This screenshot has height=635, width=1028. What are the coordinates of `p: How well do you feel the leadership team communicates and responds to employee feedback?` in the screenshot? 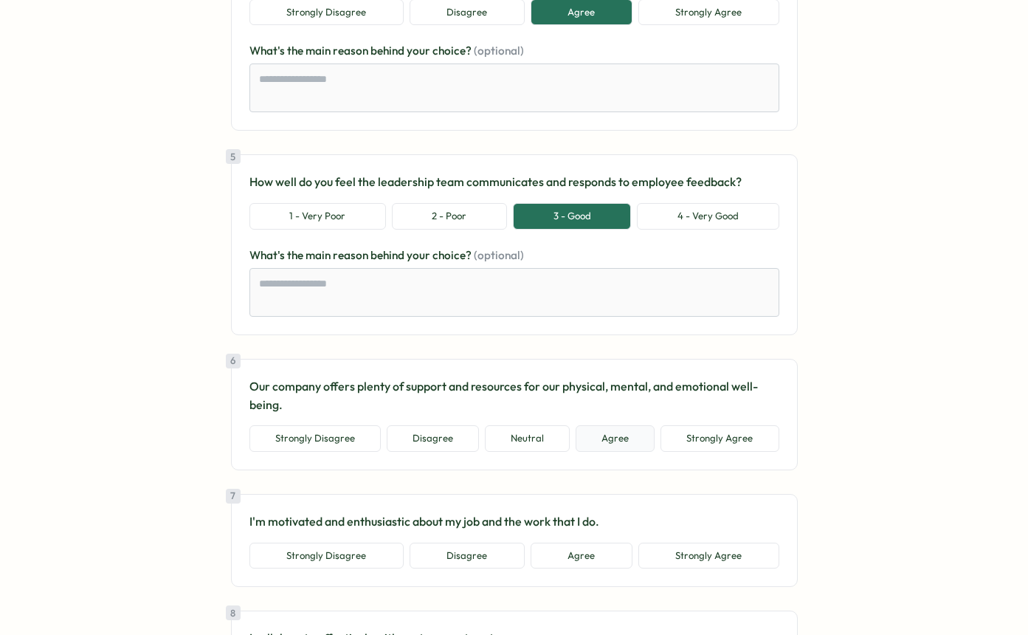 It's located at (514, 182).